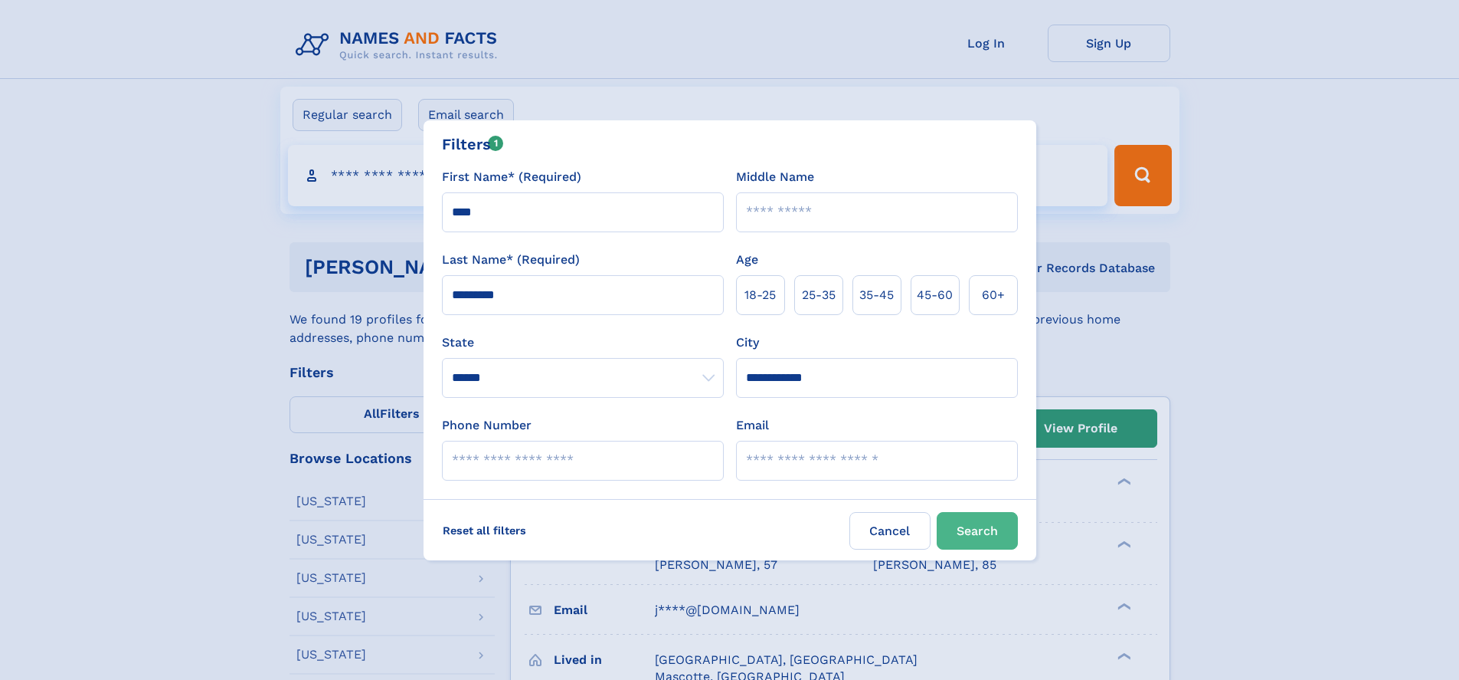  Describe the element at coordinates (978, 530) in the screenshot. I see `button: Search` at that location.